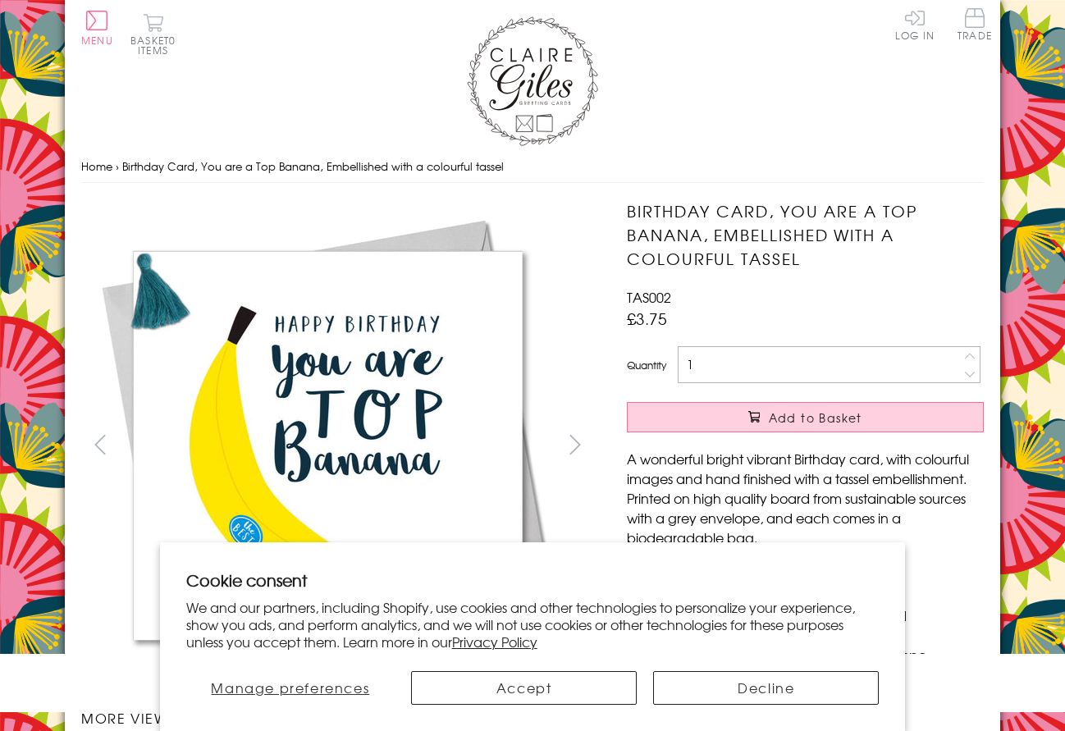  I want to click on button: prev, so click(99, 444).